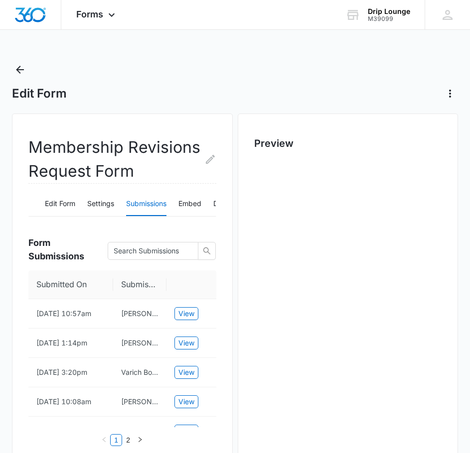  What do you see at coordinates (450, 94) in the screenshot?
I see `button: Actions` at bounding box center [450, 94].